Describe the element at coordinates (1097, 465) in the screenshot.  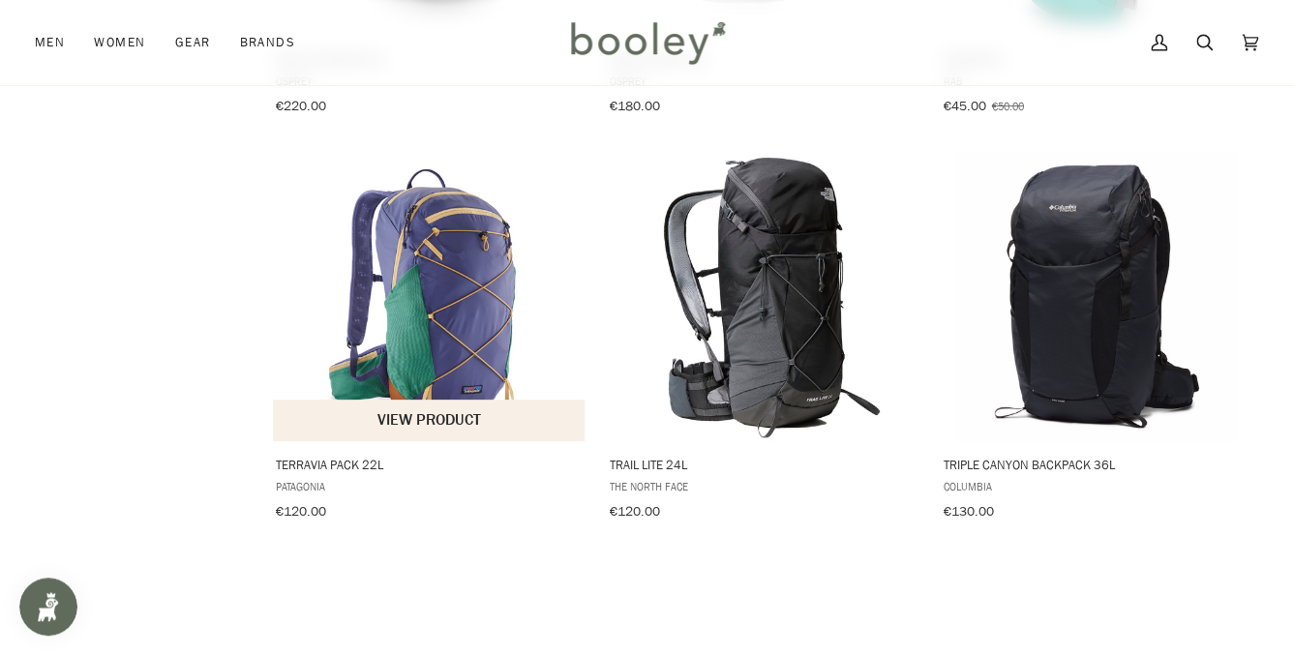
I see `span: Triple Canyon Backpack 36L` at that location.